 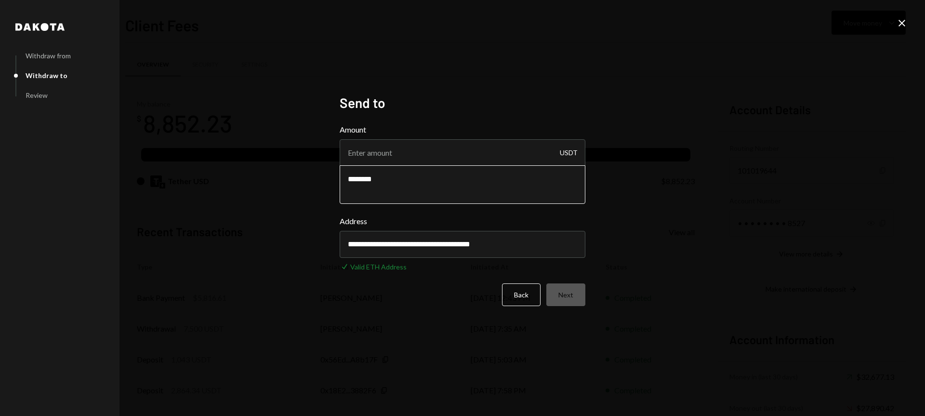 I want to click on label: Amount, so click(x=462, y=130).